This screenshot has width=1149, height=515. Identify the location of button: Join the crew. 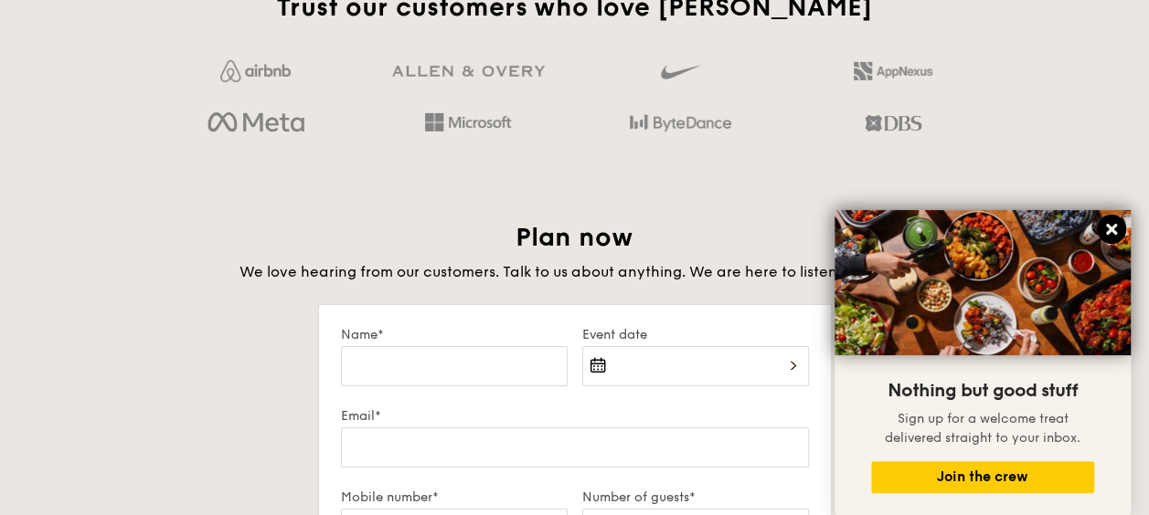
(983, 477).